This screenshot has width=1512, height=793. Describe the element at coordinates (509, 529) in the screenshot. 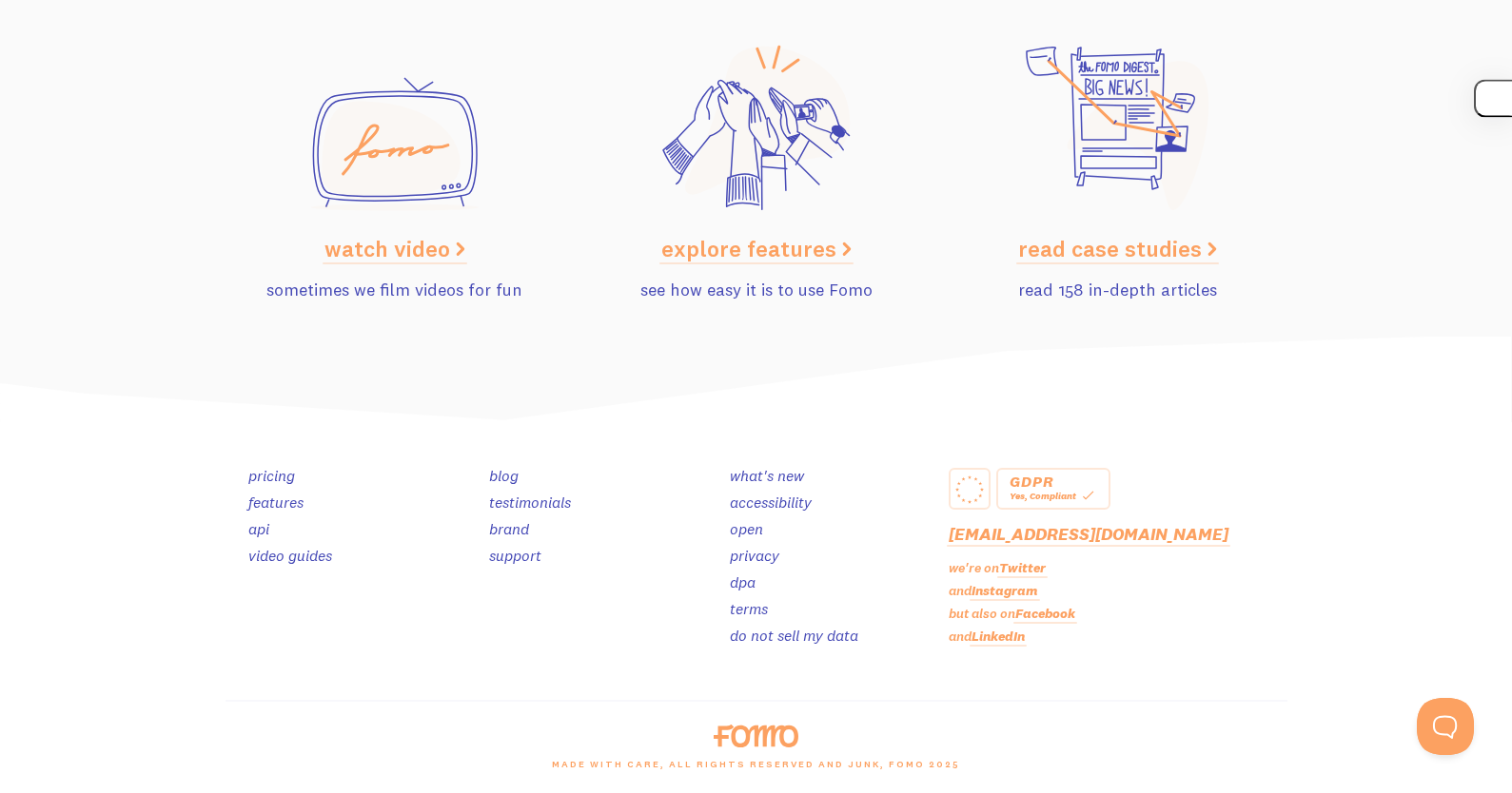

I see `a: brand` at that location.